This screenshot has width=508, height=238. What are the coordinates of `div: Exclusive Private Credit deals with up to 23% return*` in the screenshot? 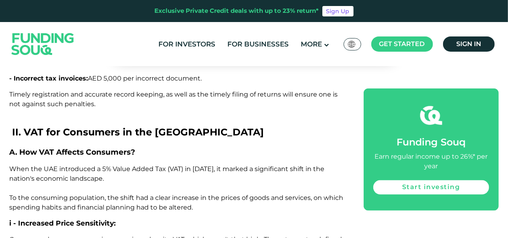 It's located at (237, 11).